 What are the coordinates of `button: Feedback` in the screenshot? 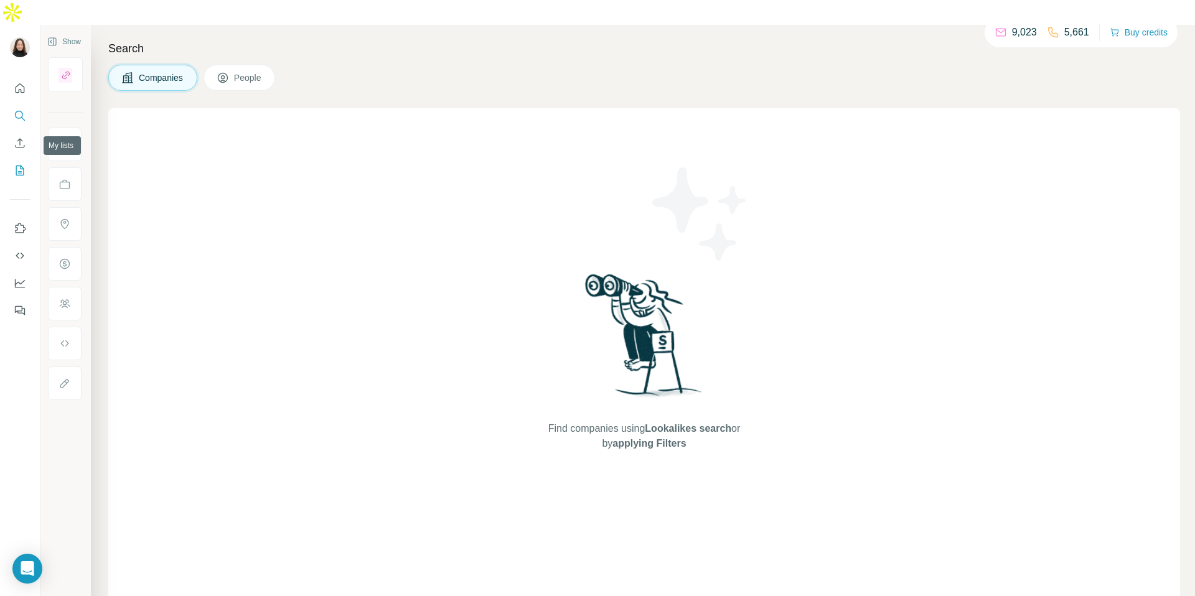 It's located at (20, 311).